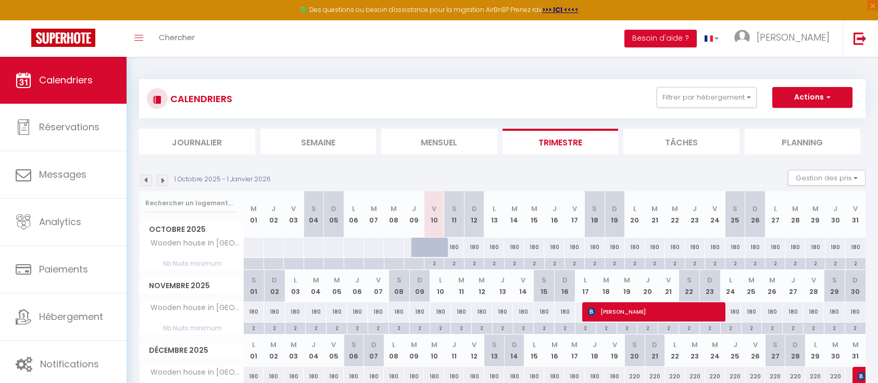 This screenshot has height=383, width=878. What do you see at coordinates (316, 285) in the screenshot?
I see `th: 04` at bounding box center [316, 285].